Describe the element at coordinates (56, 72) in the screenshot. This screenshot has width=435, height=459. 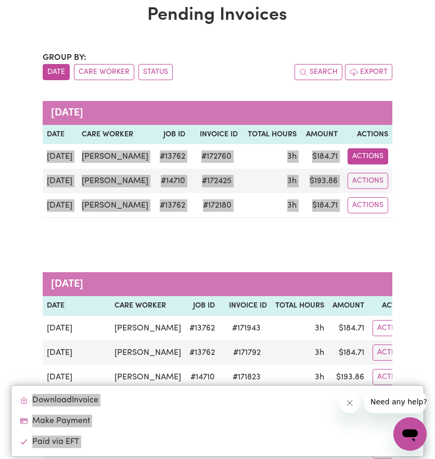
I see `button: sort invoices by date` at that location.